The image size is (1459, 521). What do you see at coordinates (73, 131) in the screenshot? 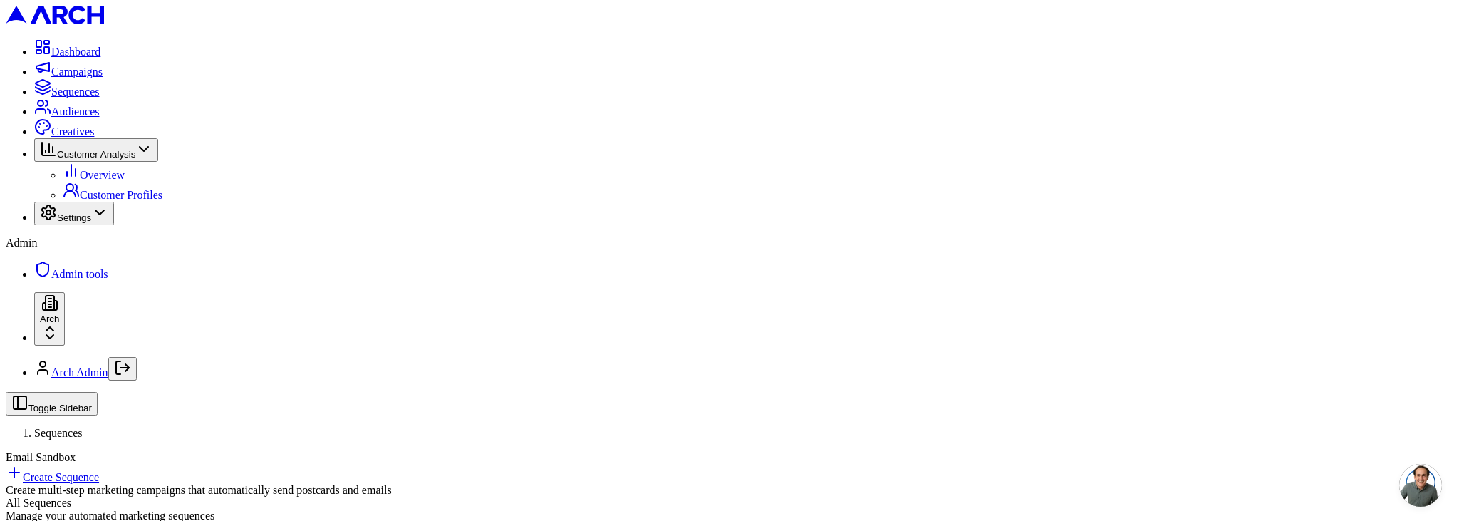
I see `span: Creatives` at bounding box center [73, 131].